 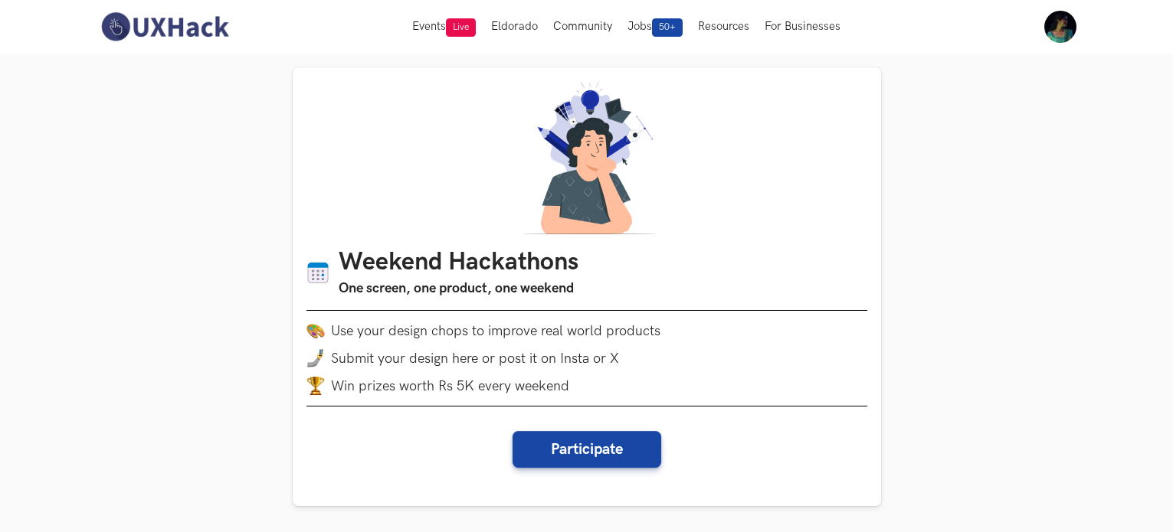 I want to click on img: Your profile pic, so click(x=1060, y=27).